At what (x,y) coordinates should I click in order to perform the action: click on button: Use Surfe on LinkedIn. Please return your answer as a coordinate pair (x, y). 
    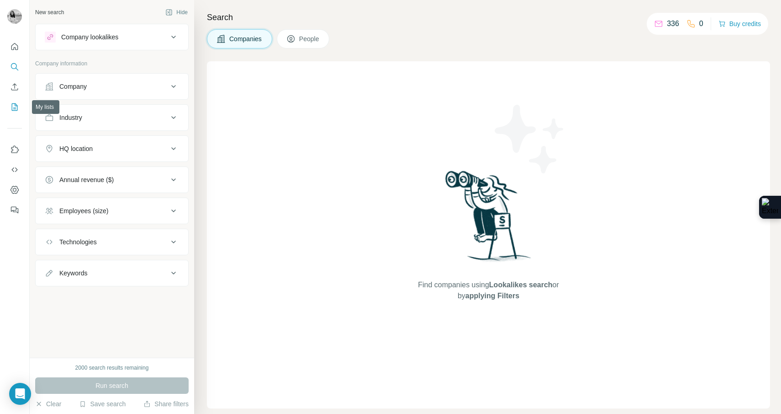
    Looking at the image, I should click on (15, 149).